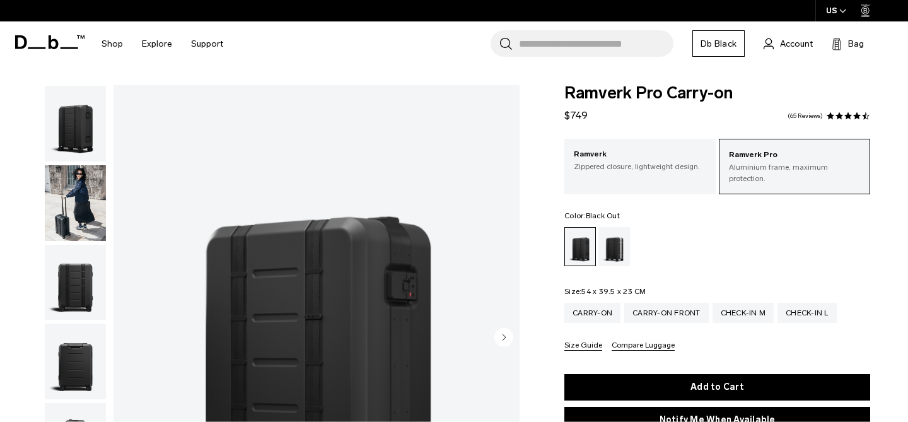  I want to click on span: $749, so click(575, 115).